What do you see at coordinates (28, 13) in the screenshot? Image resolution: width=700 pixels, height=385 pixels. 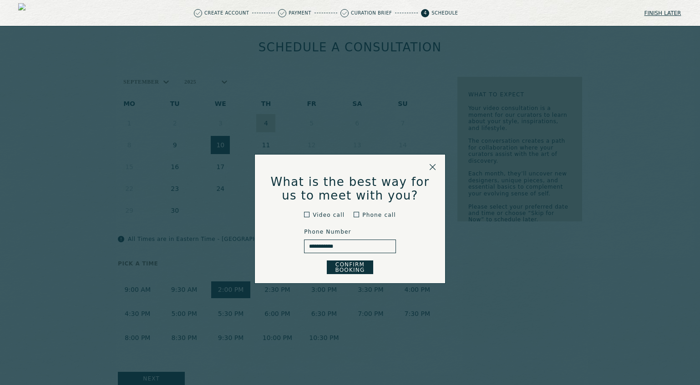 I see `img: logo` at bounding box center [28, 13].